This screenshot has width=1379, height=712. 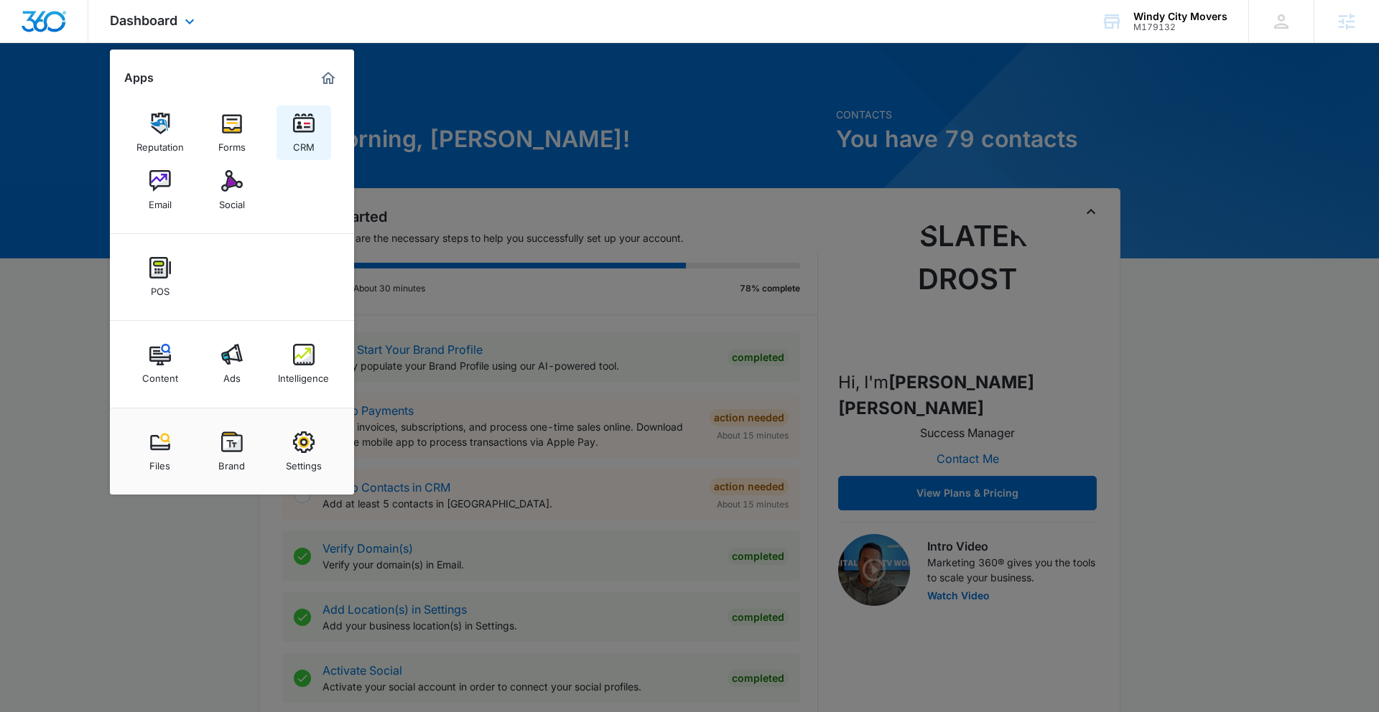 What do you see at coordinates (91, 89) in the screenshot?
I see `div: Domain Overview` at bounding box center [91, 89].